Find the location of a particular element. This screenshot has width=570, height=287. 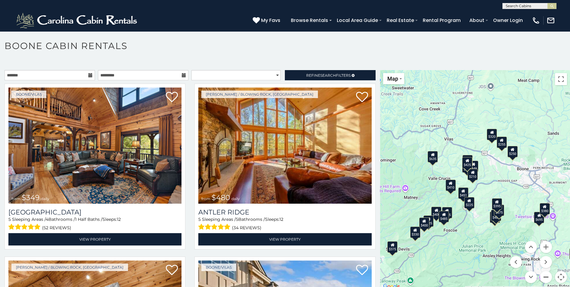

a: Diamond Creek Lodge from $349 daily is located at coordinates (95, 145).